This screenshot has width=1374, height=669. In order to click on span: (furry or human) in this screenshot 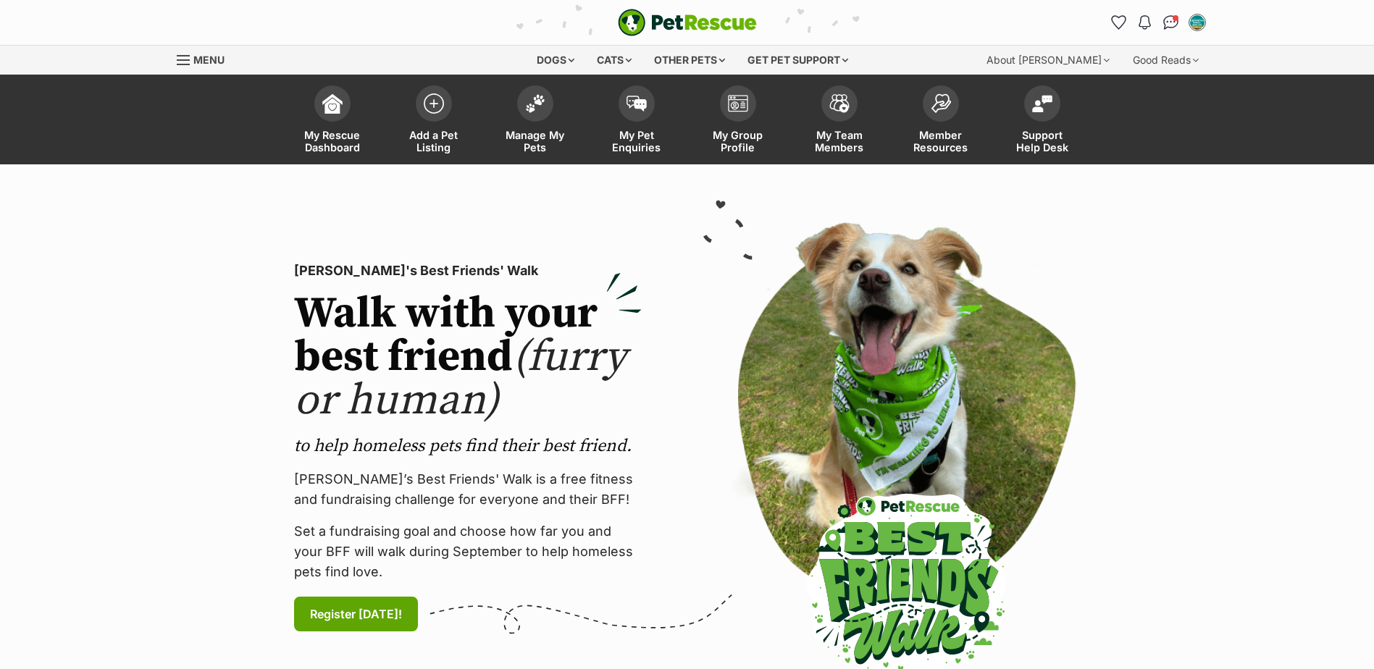, I will do `click(460, 379)`.